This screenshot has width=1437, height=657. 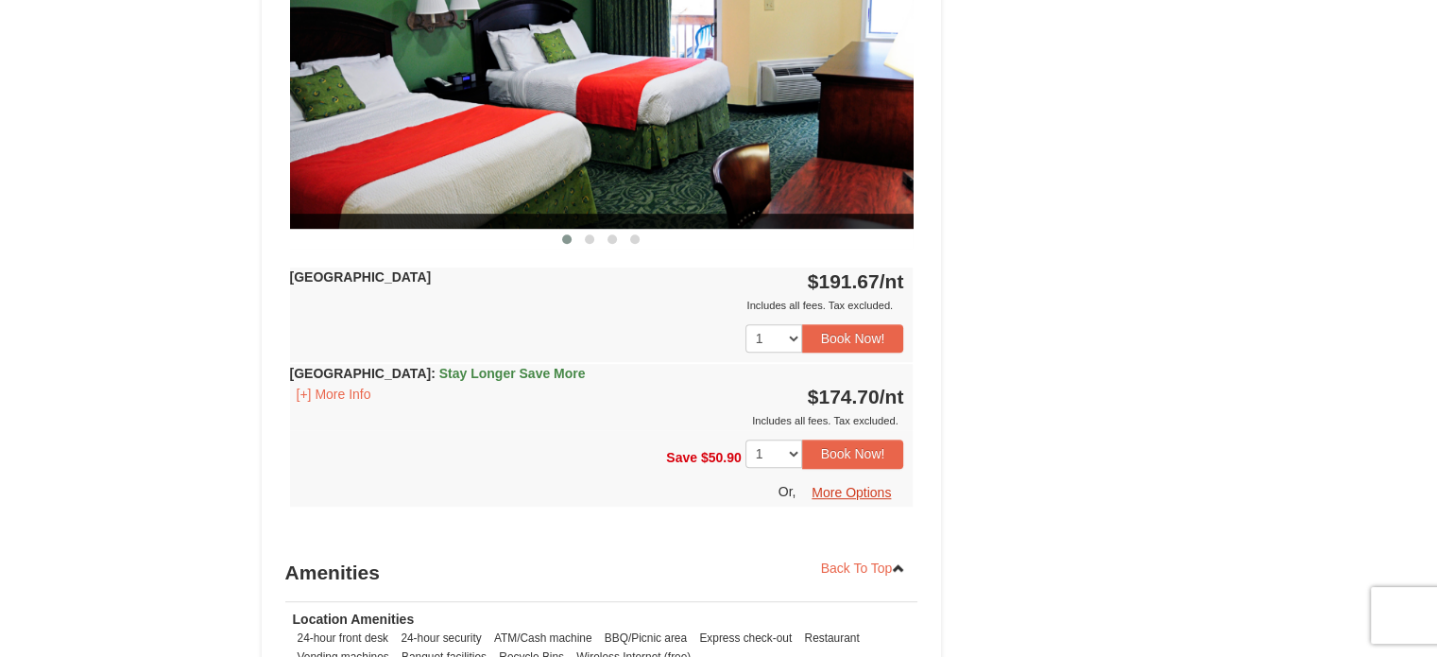 I want to click on span: Stay Longer Save More, so click(x=512, y=373).